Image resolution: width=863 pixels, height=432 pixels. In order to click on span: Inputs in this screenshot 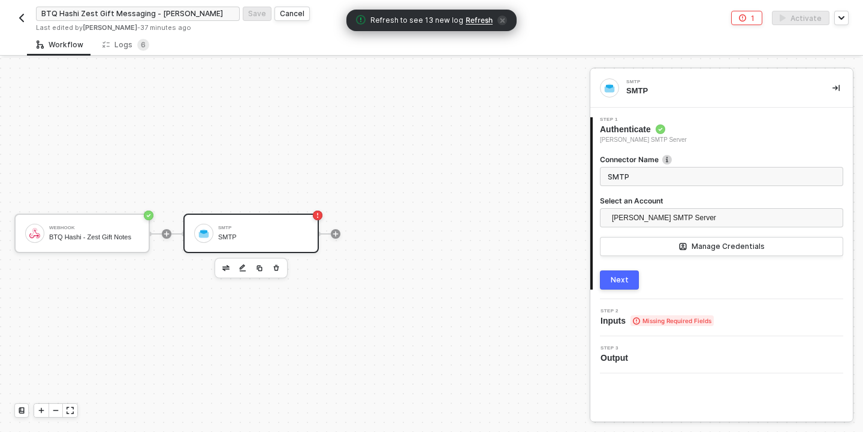, I will do `click(657, 321)`.